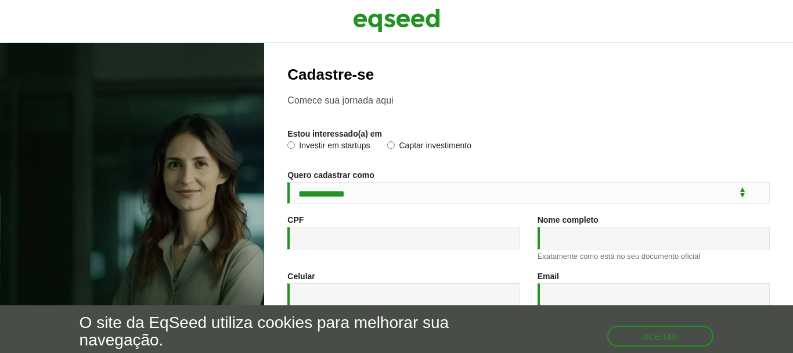 The width and height of the screenshot is (793, 353). Describe the element at coordinates (568, 220) in the screenshot. I see `label: Nome completo` at that location.